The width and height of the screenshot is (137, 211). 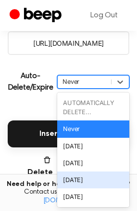 What do you see at coordinates (68, 134) in the screenshot?
I see `button: Insert into Docs` at bounding box center [68, 134].